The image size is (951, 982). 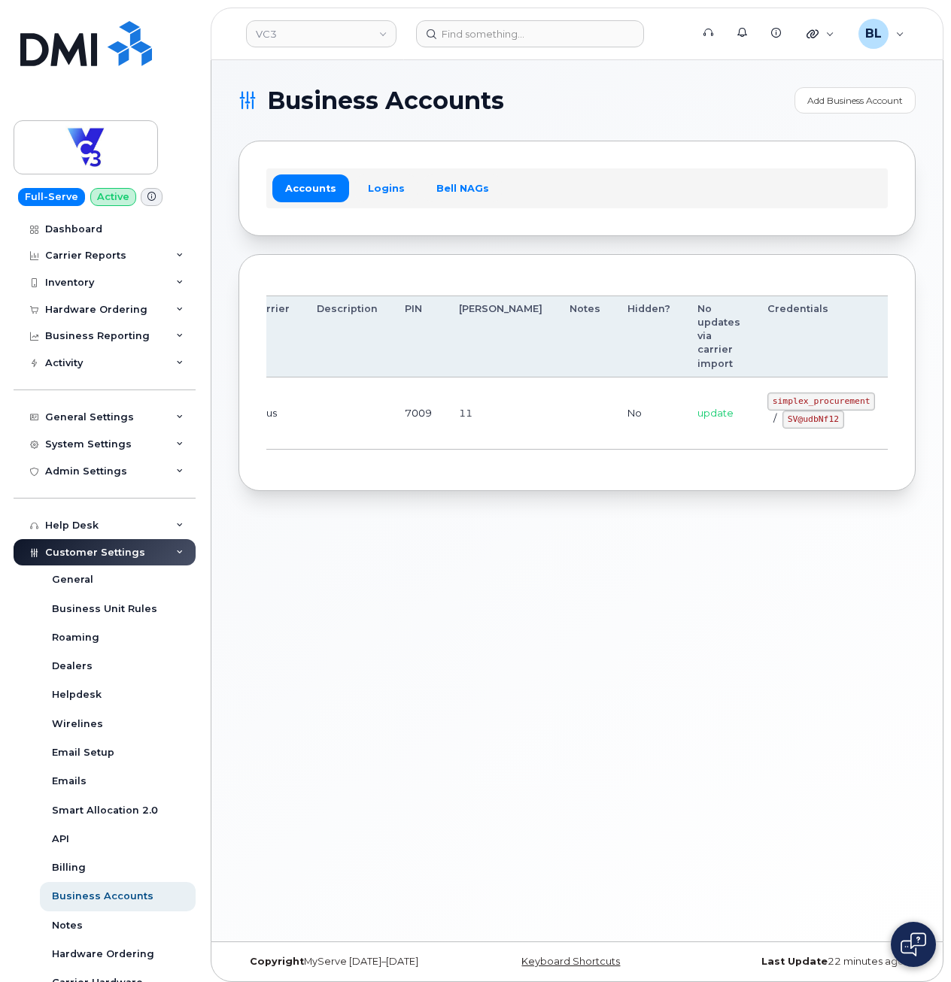 I want to click on th: Notes, so click(x=585, y=336).